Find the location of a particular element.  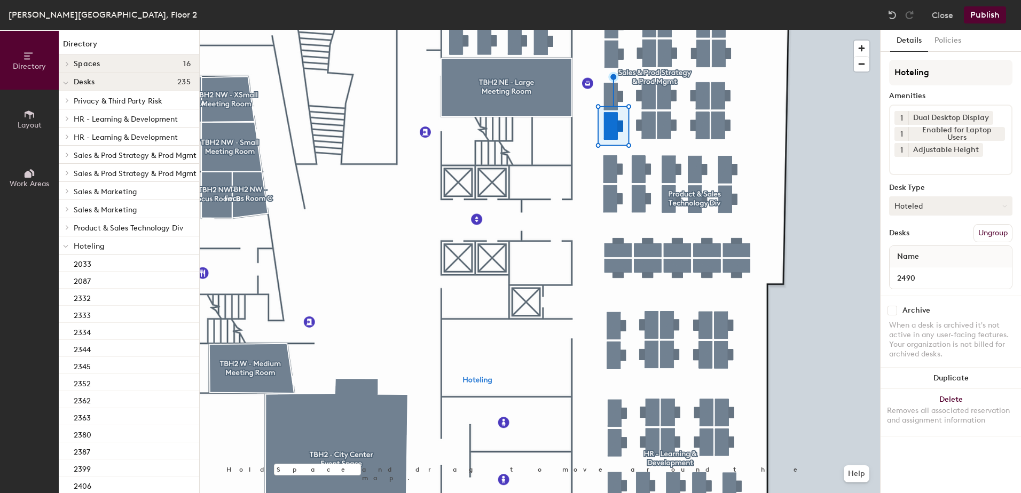

p: 2033 is located at coordinates (82, 263).